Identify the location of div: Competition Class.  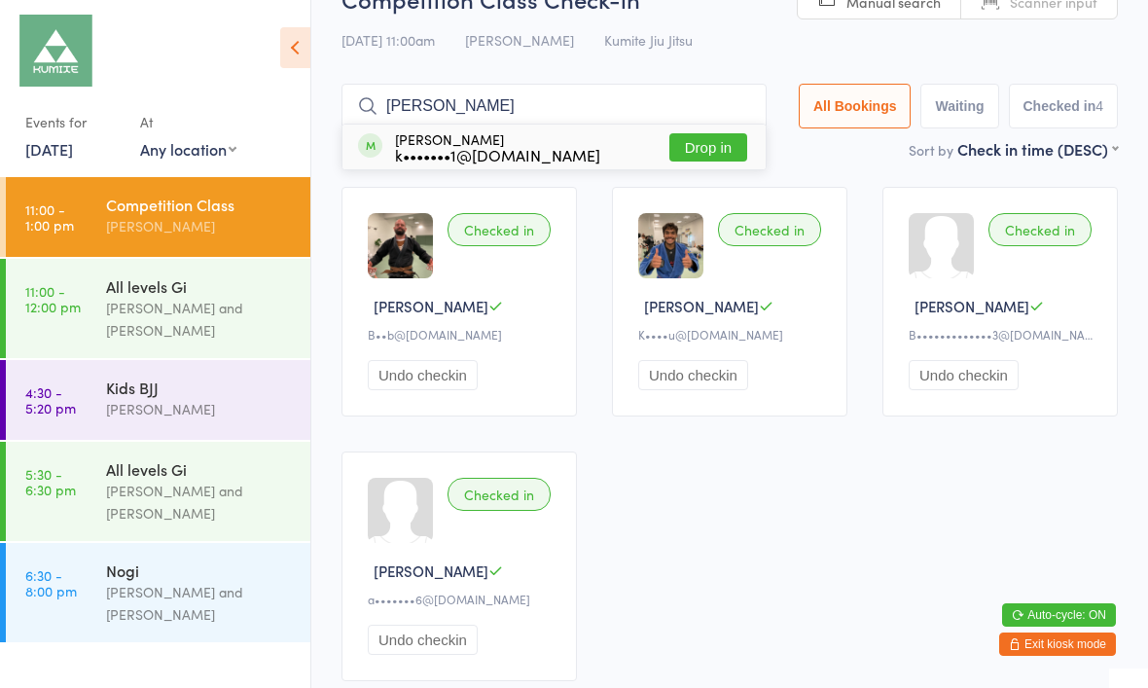
(199, 204).